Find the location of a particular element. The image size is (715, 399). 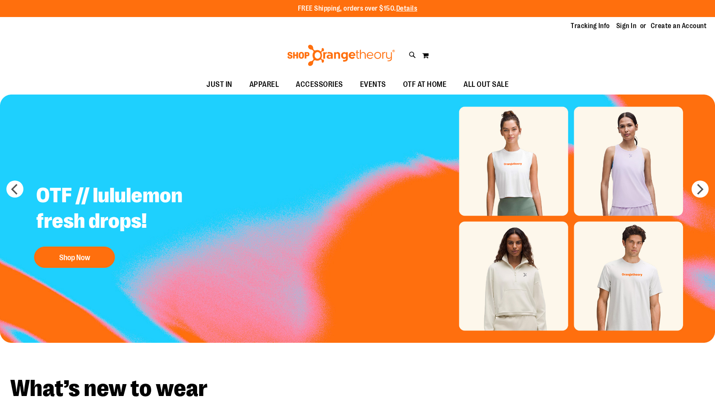

span: ACCESSORIES is located at coordinates (319, 84).